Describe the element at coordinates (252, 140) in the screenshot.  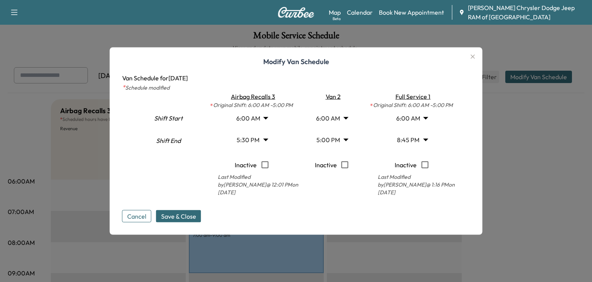
I see `div: 5:30 PM` at that location.